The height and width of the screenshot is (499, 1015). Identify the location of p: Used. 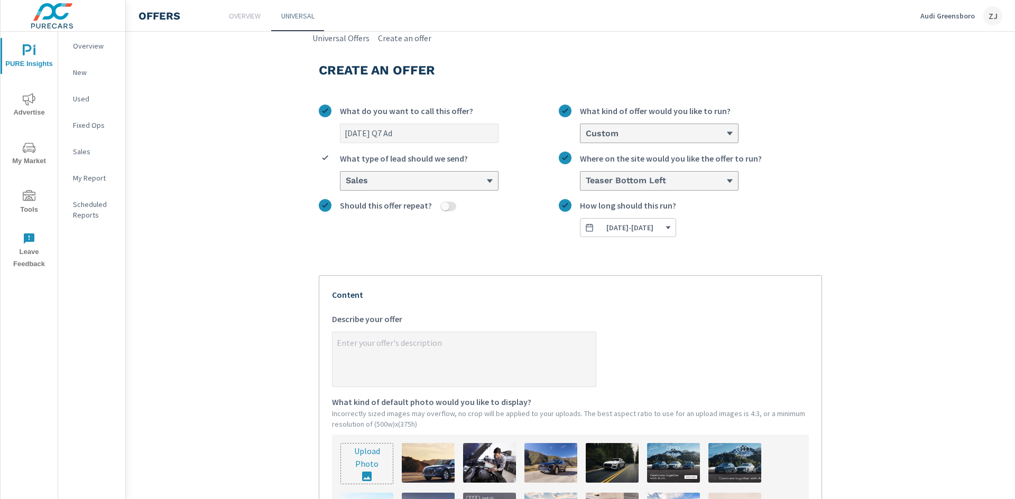
(95, 99).